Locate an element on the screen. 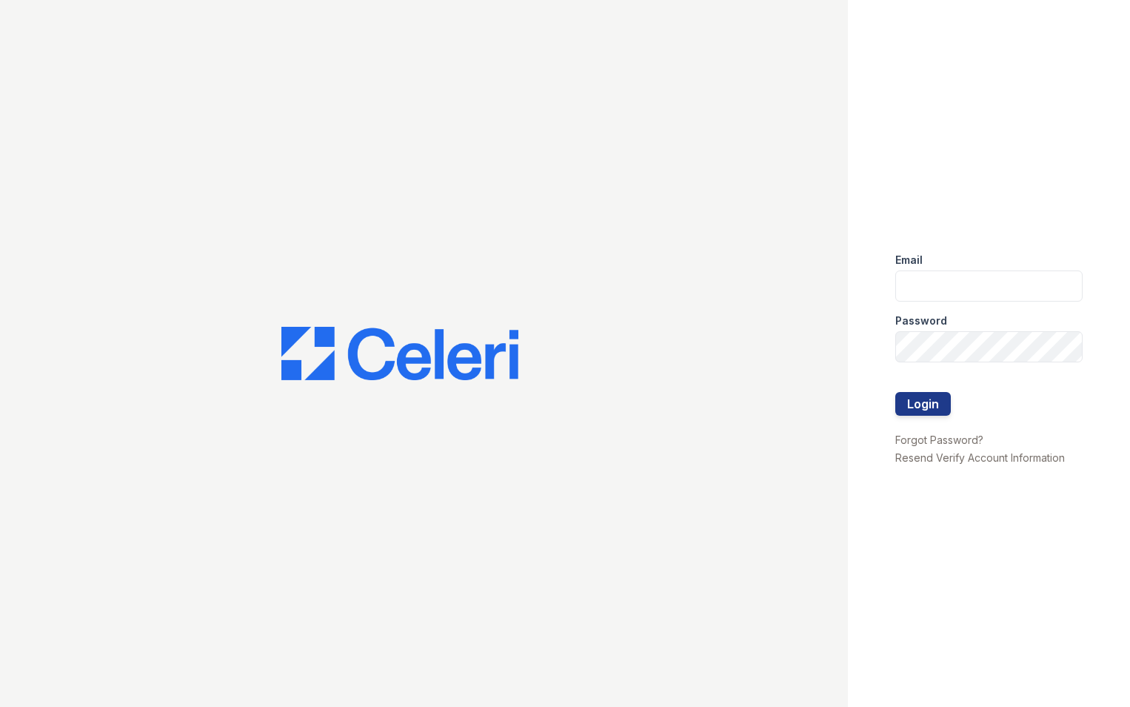 The image size is (1130, 707). label: Password is located at coordinates (921, 321).